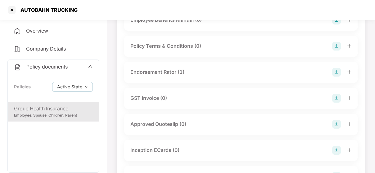 Image resolution: width=375 pixels, height=173 pixels. I want to click on span: down, so click(86, 87).